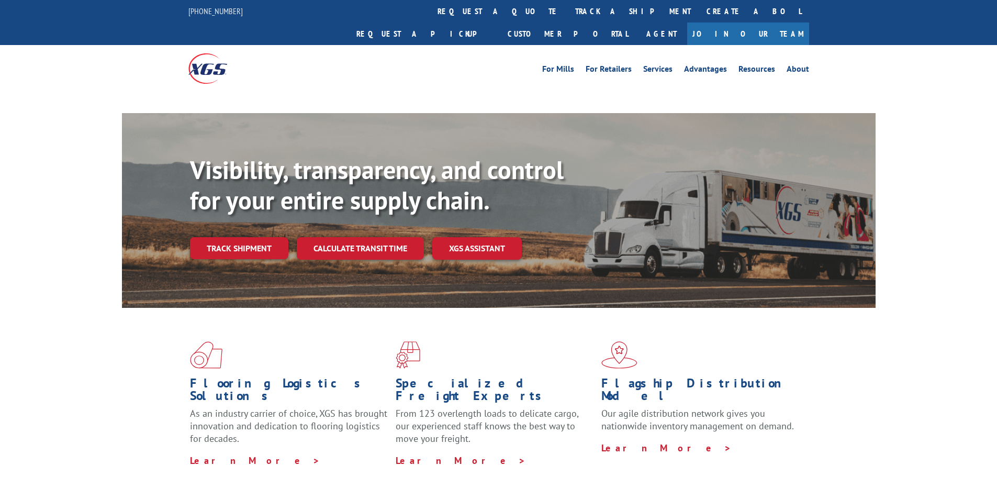 Image resolution: width=997 pixels, height=477 pixels. Describe the element at coordinates (619, 355) in the screenshot. I see `img: xgs-icon-flagship-distribution-model-red` at that location.